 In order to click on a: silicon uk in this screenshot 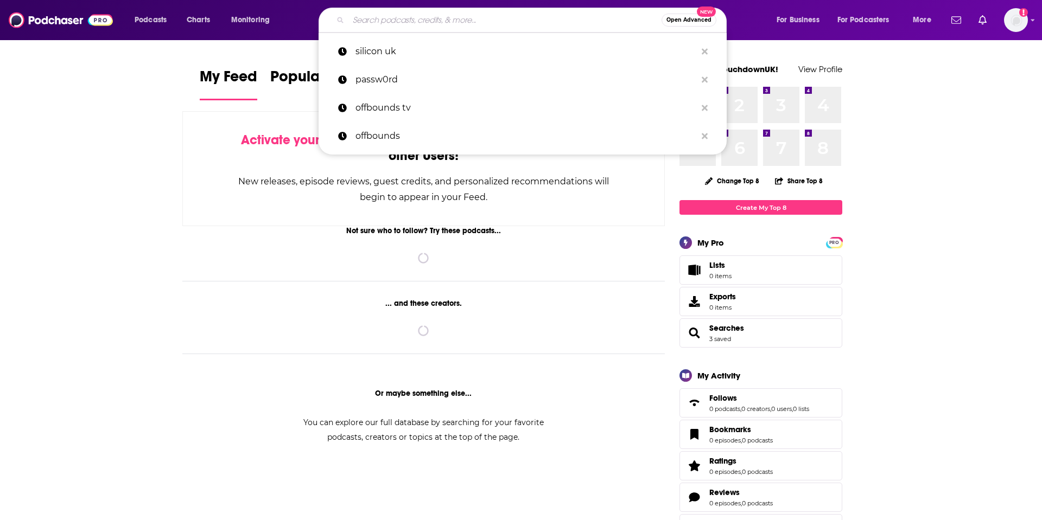, I will do `click(522, 52)`.